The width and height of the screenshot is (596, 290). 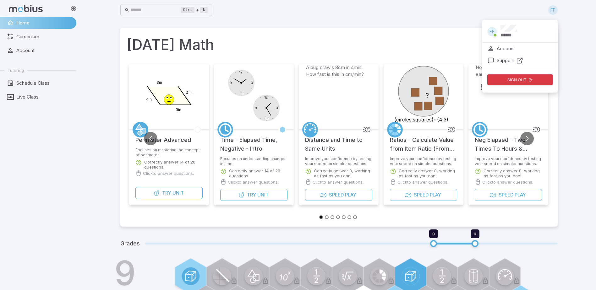 What do you see at coordinates (506, 49) in the screenshot?
I see `p: Account` at bounding box center [506, 49].